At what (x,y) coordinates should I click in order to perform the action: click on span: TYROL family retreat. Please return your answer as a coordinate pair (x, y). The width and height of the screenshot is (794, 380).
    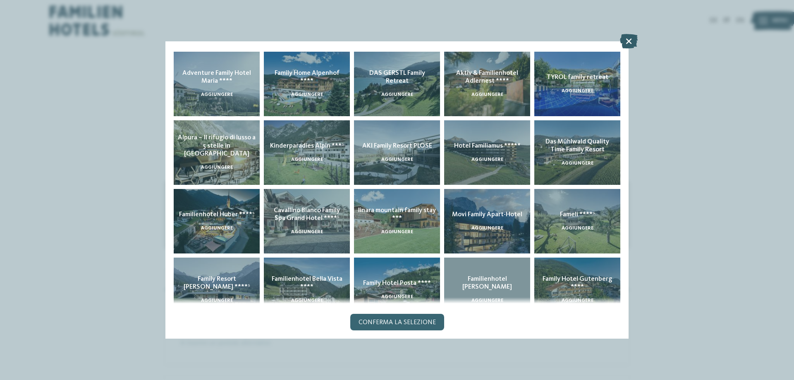
    Looking at the image, I should click on (577, 77).